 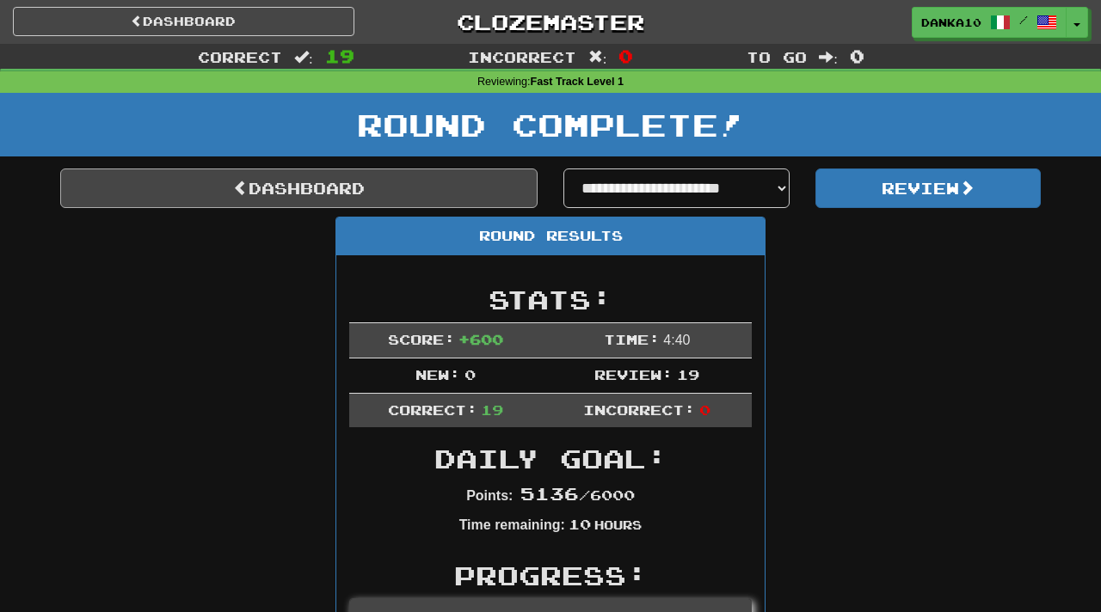 What do you see at coordinates (617, 525) in the screenshot?
I see `small: Hours` at bounding box center [617, 525].